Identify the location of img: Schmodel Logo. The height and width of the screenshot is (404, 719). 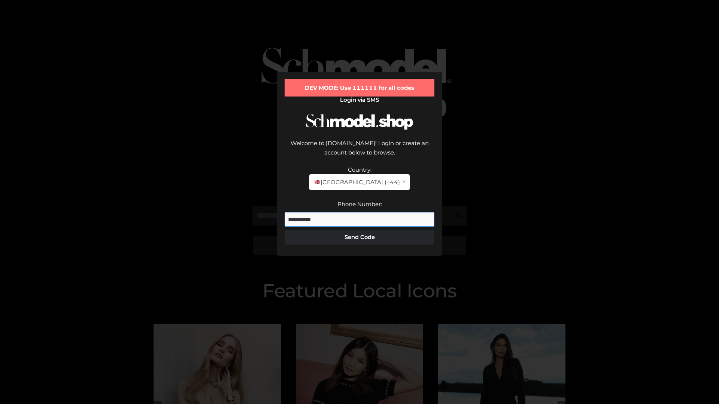
(359, 122).